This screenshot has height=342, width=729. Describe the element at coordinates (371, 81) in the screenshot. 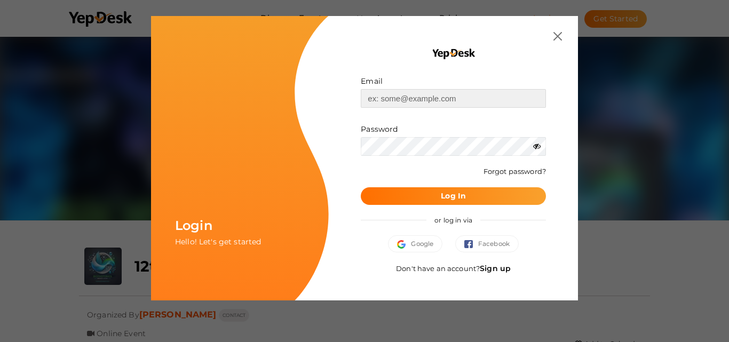

I see `label: Email` at that location.